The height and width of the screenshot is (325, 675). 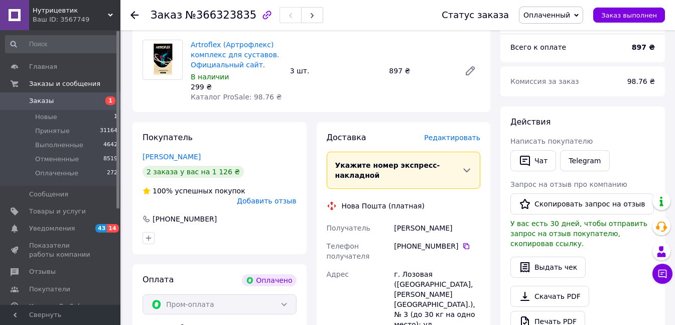 What do you see at coordinates (236, 97) in the screenshot?
I see `span: Каталог ProSale: 98.76 ₴` at bounding box center [236, 97].